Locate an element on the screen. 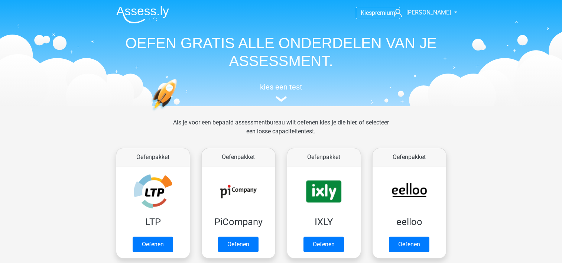 Image resolution: width=562 pixels, height=263 pixels. img: assessment is located at coordinates (281, 99).